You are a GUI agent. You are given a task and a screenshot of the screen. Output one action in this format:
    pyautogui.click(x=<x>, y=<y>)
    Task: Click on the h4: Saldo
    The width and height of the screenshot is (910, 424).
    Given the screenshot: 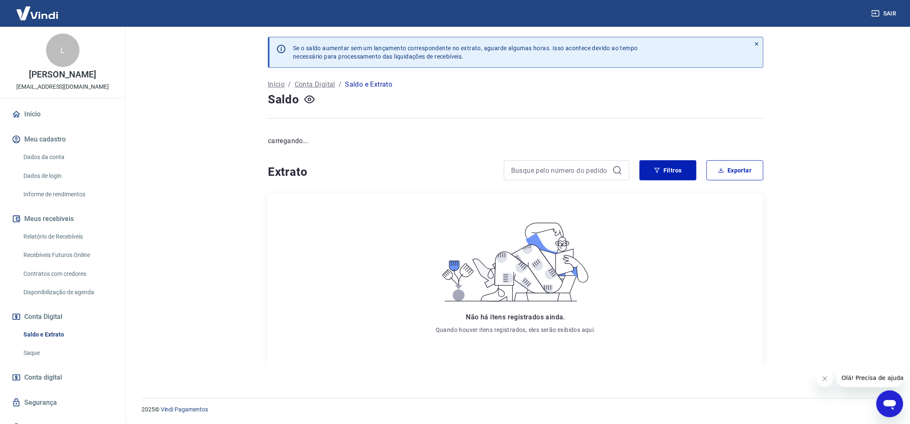 What is the action you would take?
    pyautogui.click(x=283, y=100)
    